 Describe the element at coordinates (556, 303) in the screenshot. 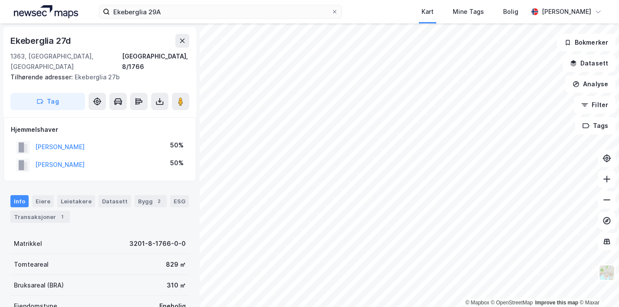

I see `a: Improve this map` at that location.